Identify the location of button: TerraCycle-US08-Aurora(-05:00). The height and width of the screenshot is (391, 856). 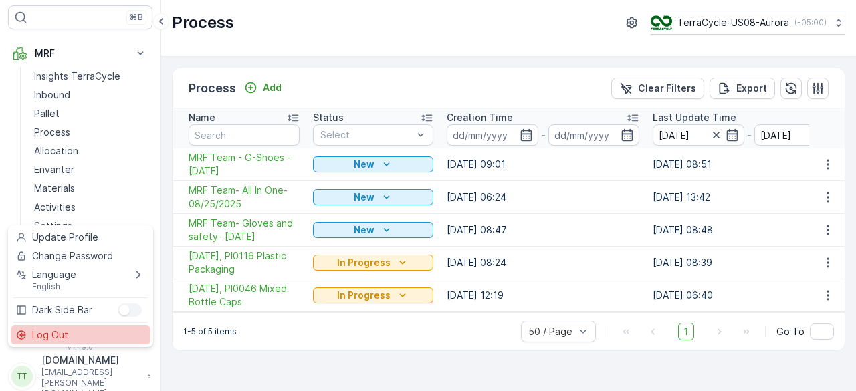
(748, 23).